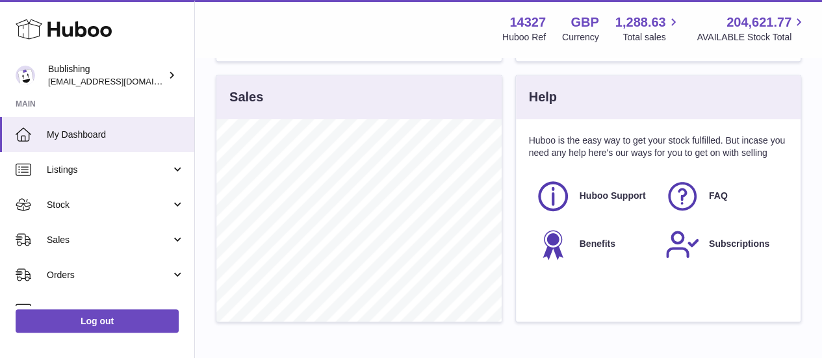 This screenshot has width=822, height=358. I want to click on span: AVAILABLE Stock Total, so click(751, 37).